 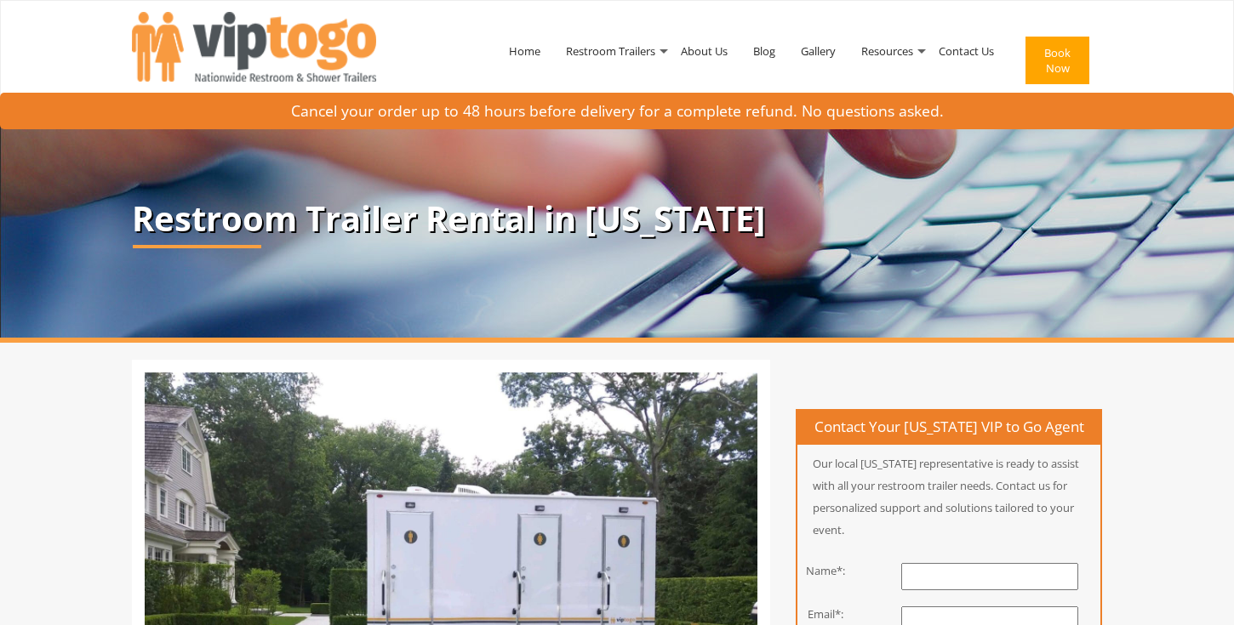 I want to click on a: Contact Us, so click(x=966, y=51).